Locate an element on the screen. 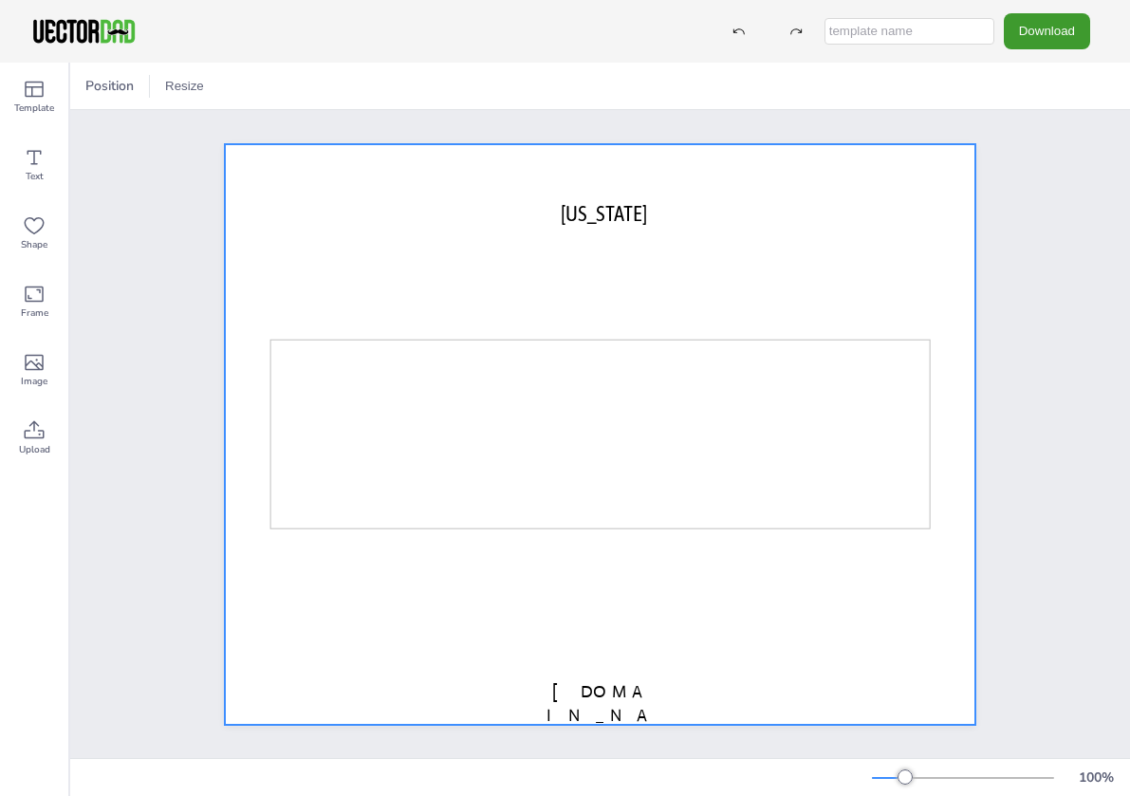 This screenshot has width=1130, height=796. span: Text is located at coordinates (34, 176).